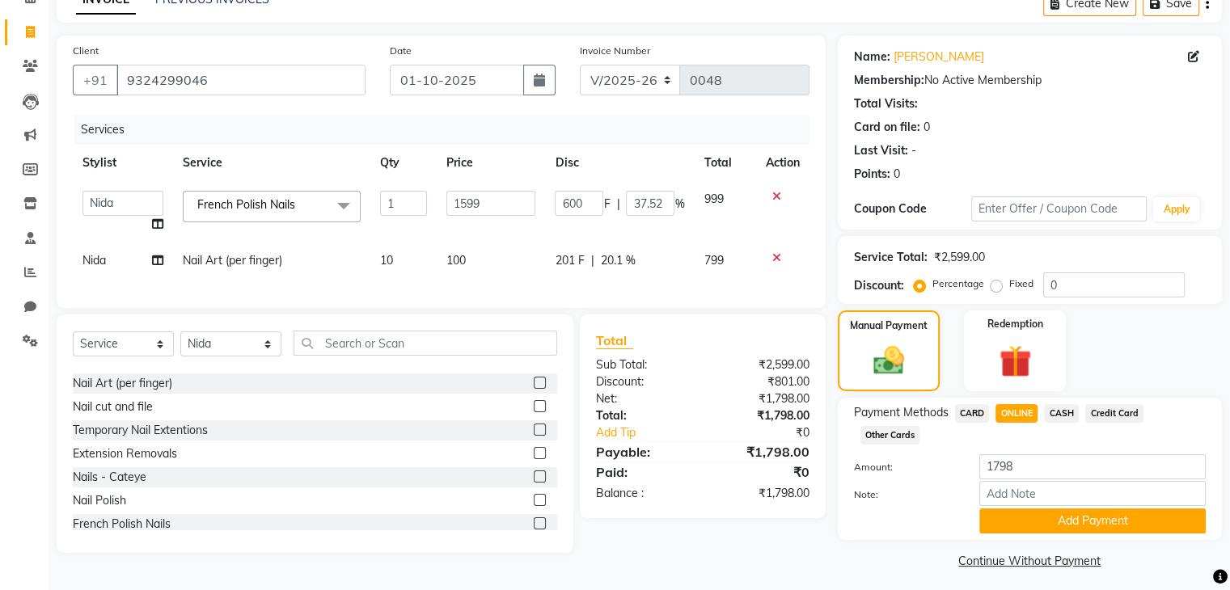 The image size is (1230, 590). I want to click on div: Card on file:, so click(887, 127).